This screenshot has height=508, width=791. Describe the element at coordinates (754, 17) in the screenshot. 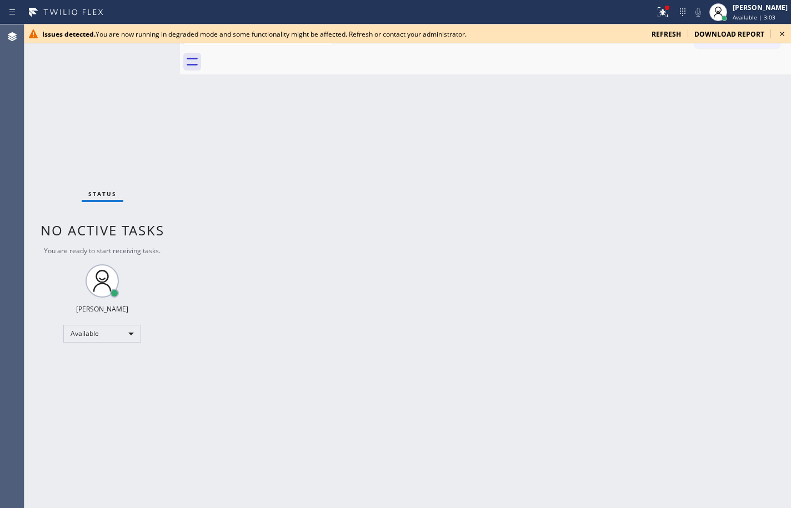

I see `span: Available | 3:03` at that location.